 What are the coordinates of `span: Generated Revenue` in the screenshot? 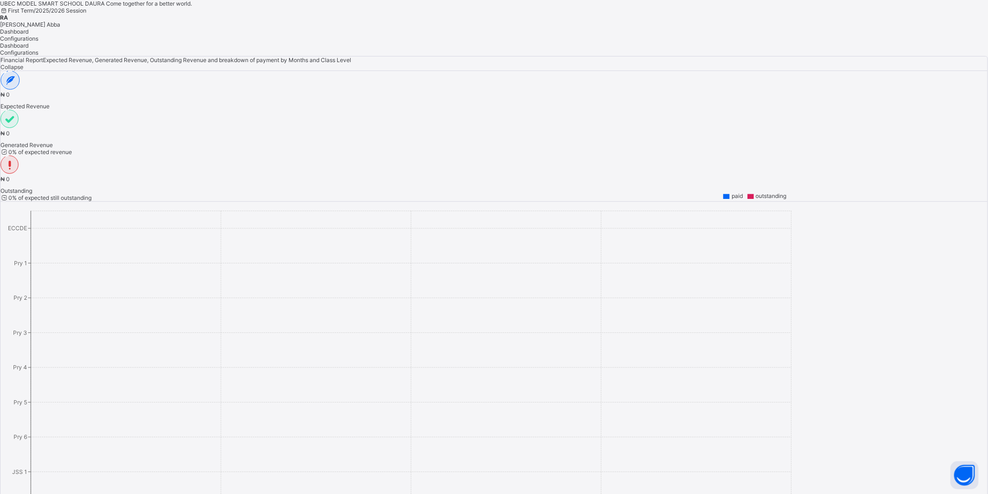 It's located at (494, 145).